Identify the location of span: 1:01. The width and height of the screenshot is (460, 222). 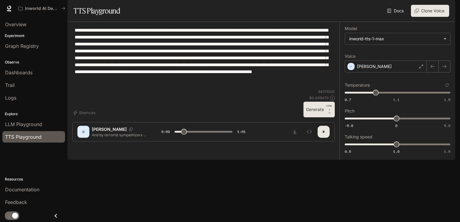
(242, 132).